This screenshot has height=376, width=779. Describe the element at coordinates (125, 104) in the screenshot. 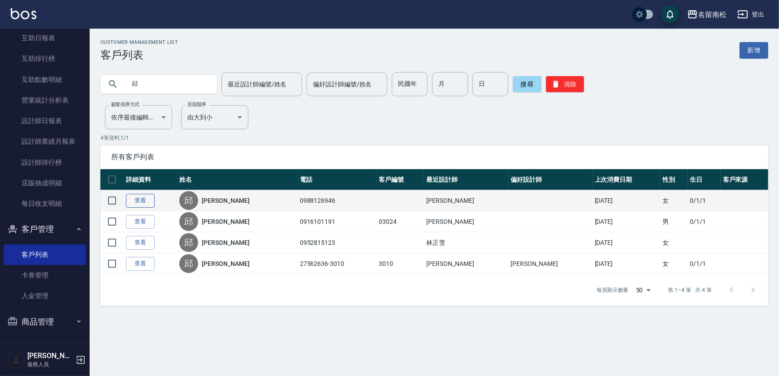

I see `label: 顧客排序方式` at that location.